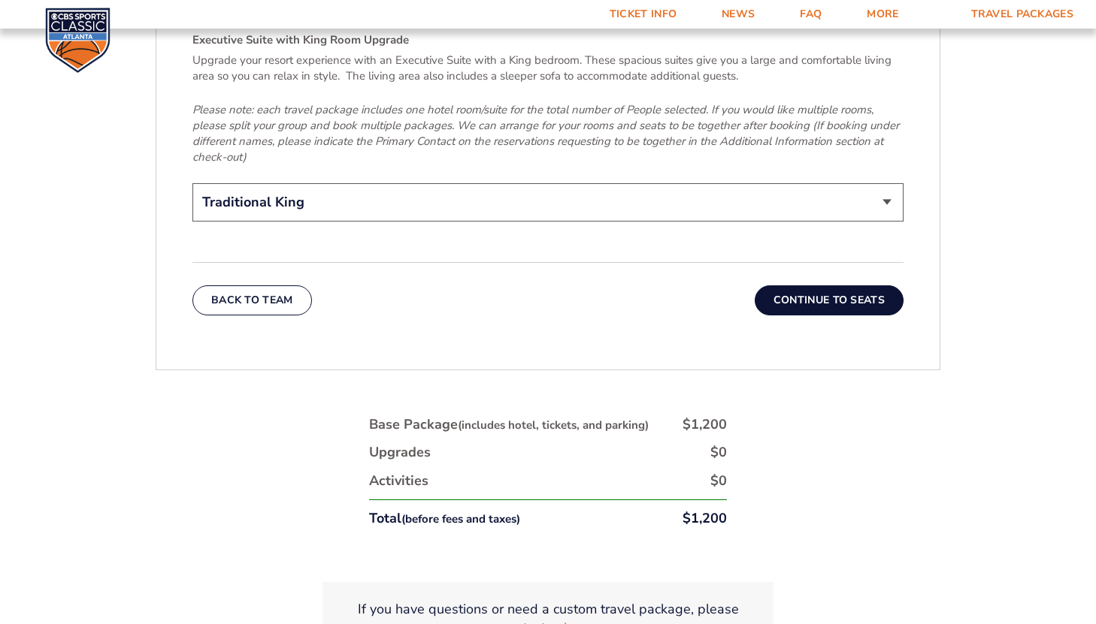 This screenshot has height=624, width=1096. Describe the element at coordinates (400, 452) in the screenshot. I see `div: Upgrades` at that location.